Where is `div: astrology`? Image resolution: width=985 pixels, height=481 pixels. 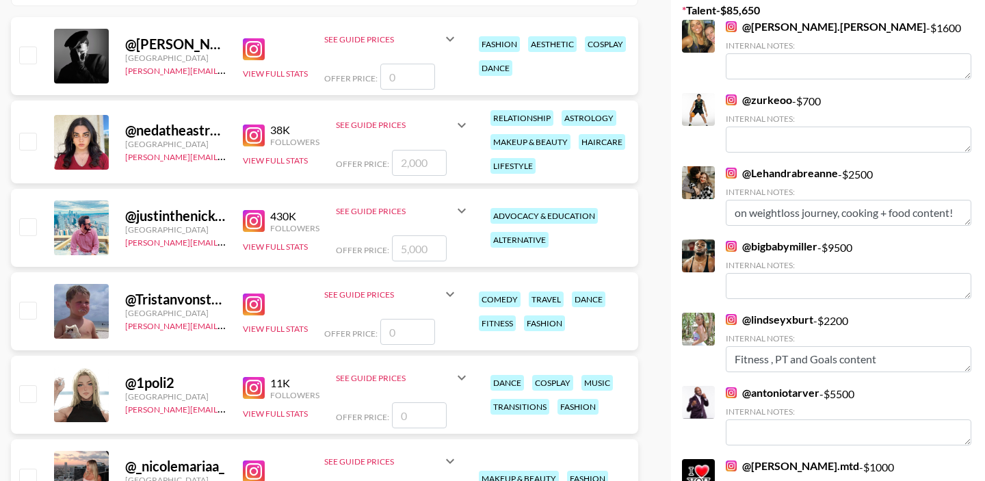
div: astrology is located at coordinates (589, 118).